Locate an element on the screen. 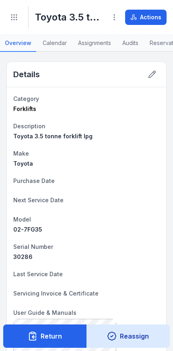  button: Reassign is located at coordinates (128, 336).